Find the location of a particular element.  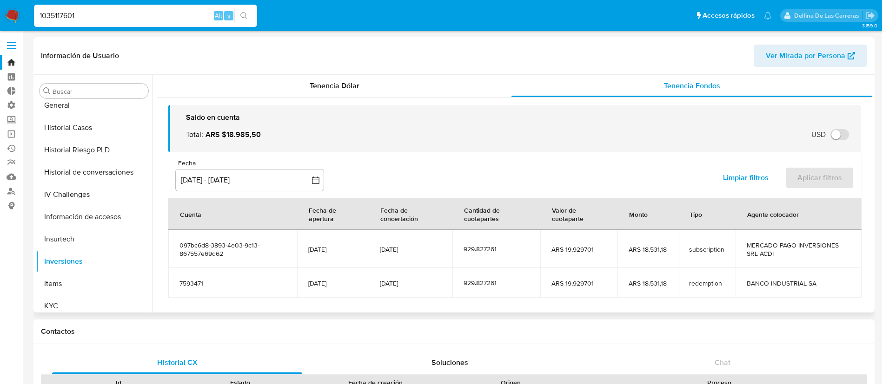

span: Historial CX is located at coordinates (177, 363).